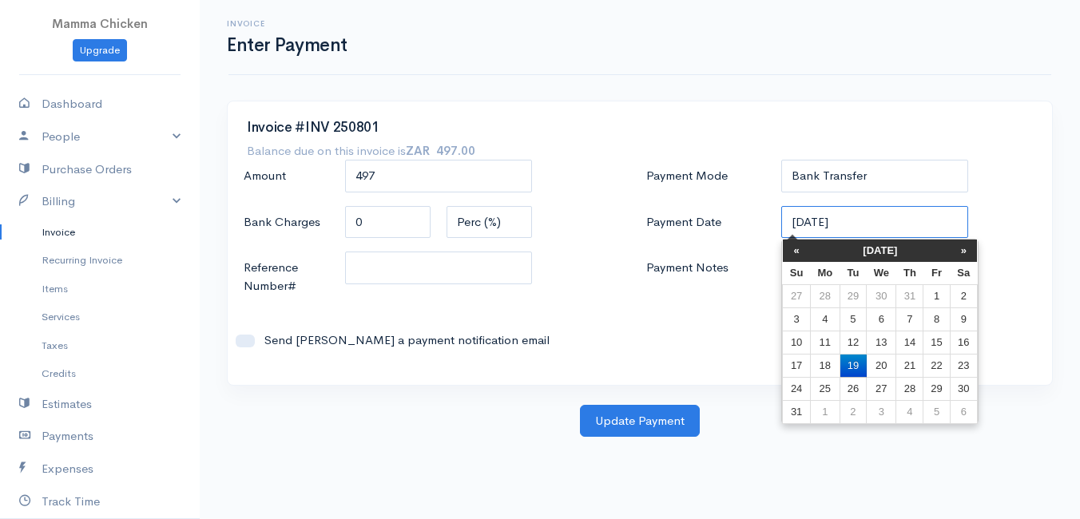 This screenshot has width=1080, height=519. I want to click on td: 14, so click(910, 342).